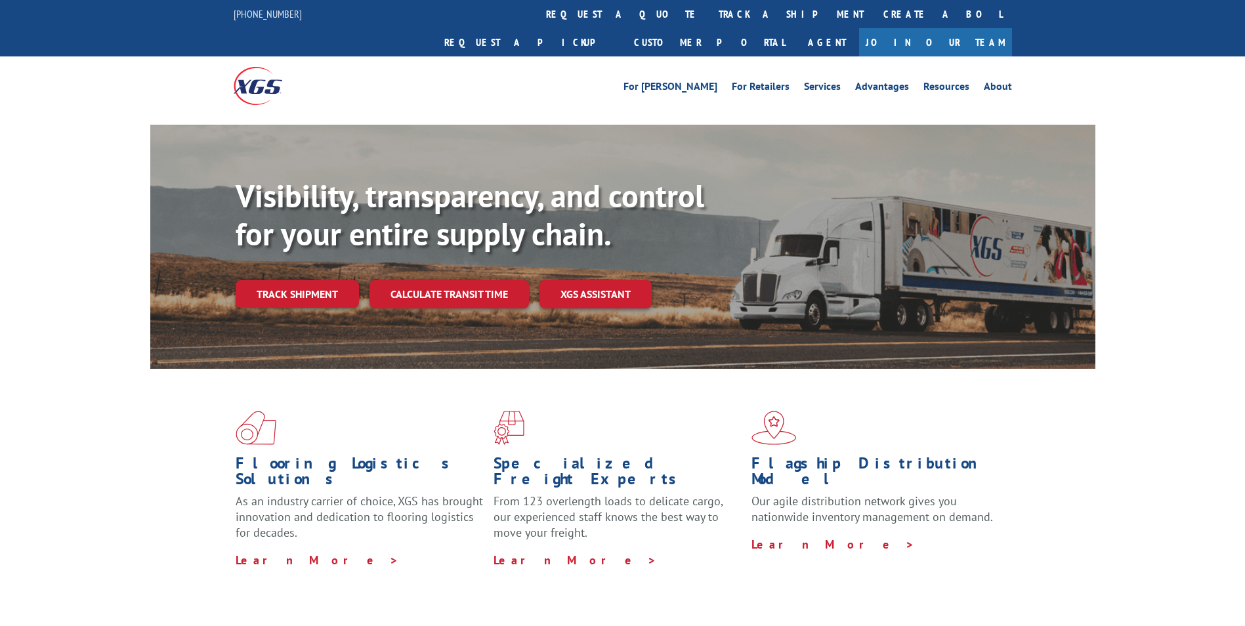  Describe the element at coordinates (998, 89) in the screenshot. I see `a: About` at that location.